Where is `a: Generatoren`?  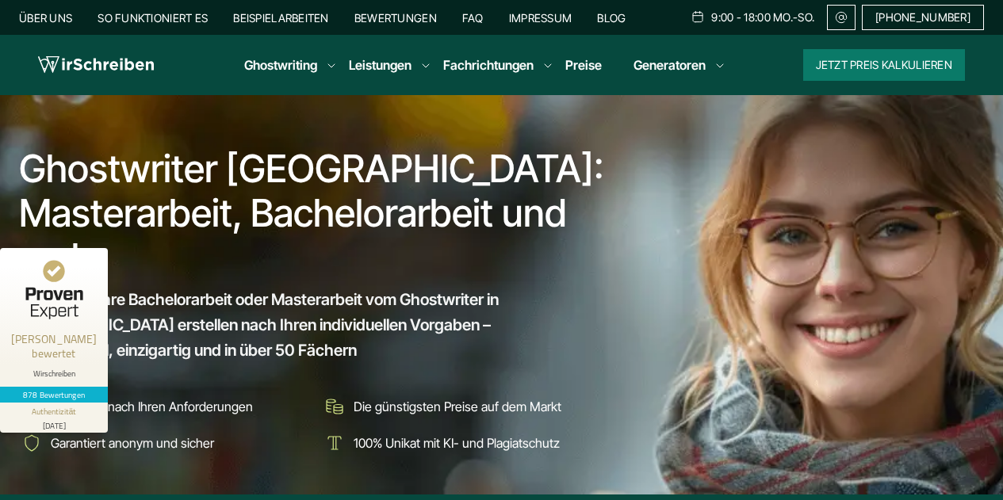 a: Generatoren is located at coordinates (669, 65).